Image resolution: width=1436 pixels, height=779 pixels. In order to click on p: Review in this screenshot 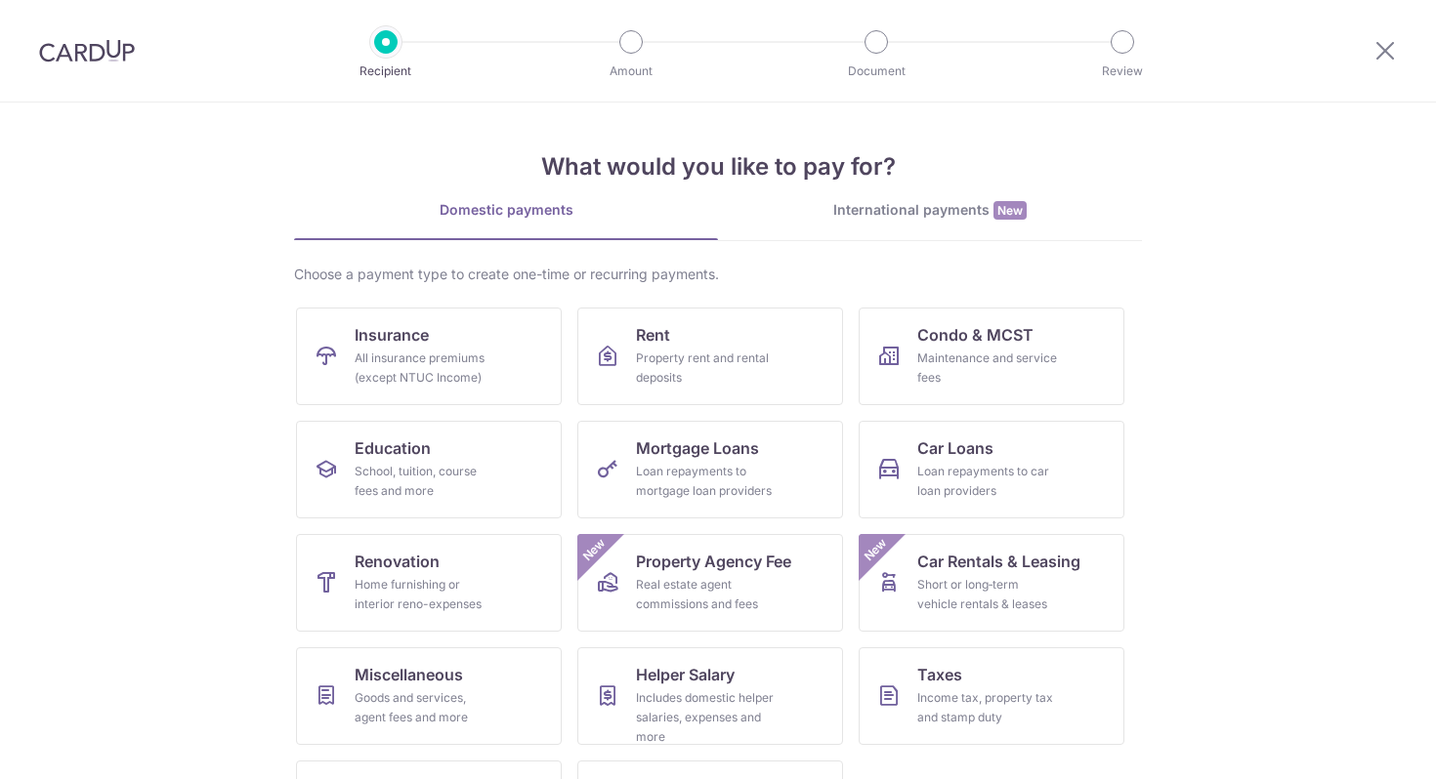, I will do `click(1122, 71)`.